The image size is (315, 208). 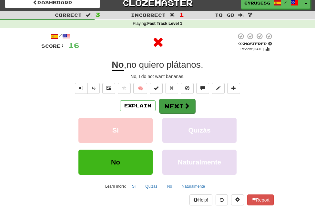 I want to click on button: Ignore sentence (alt+i), so click(x=187, y=88).